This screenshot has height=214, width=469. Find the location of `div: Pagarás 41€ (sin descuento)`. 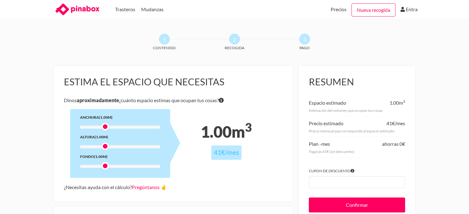

div: Pagarás 41€ (sin descuento) is located at coordinates (357, 151).